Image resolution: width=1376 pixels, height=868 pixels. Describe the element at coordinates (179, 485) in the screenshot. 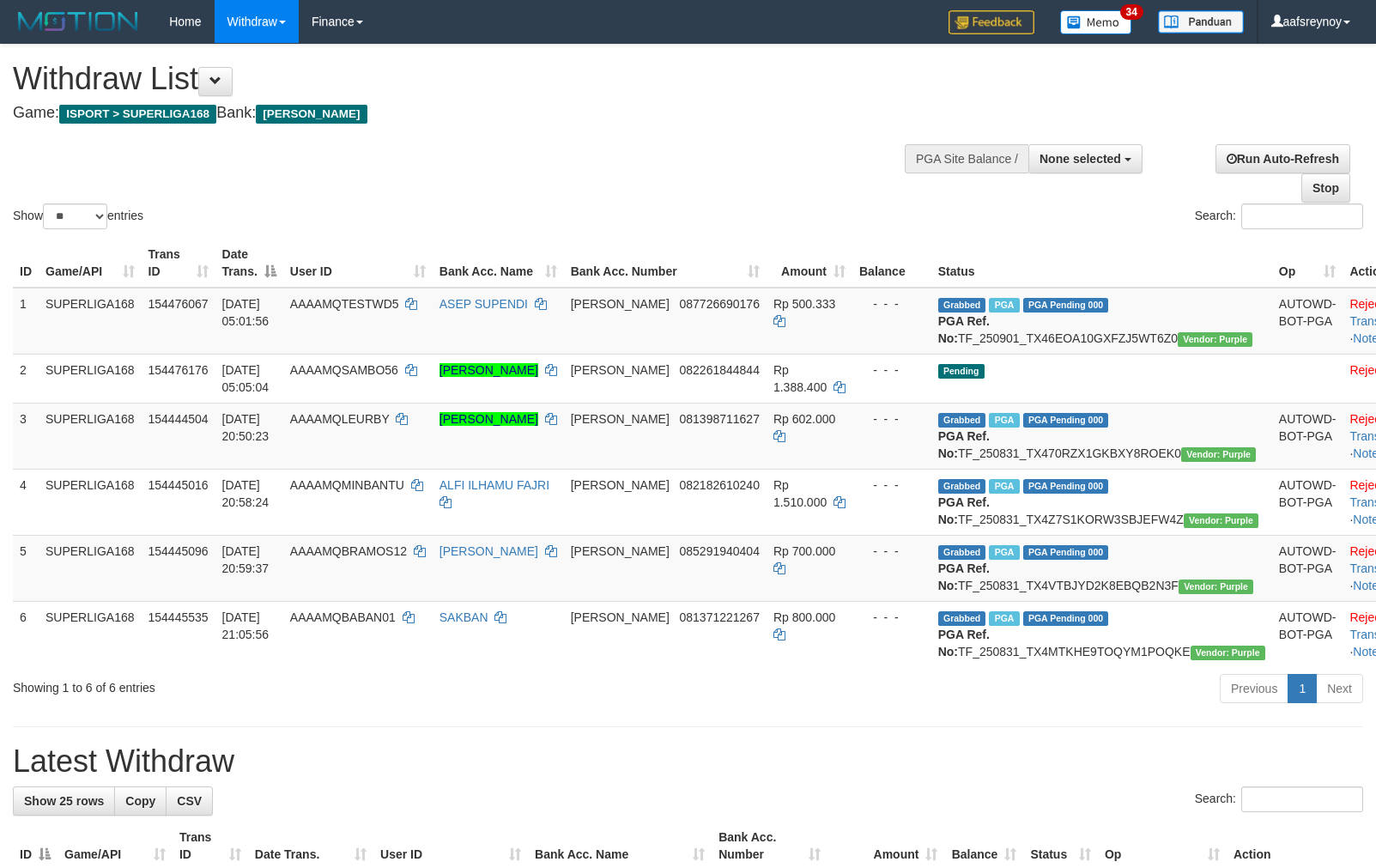

I see `span: 154445016` at that location.